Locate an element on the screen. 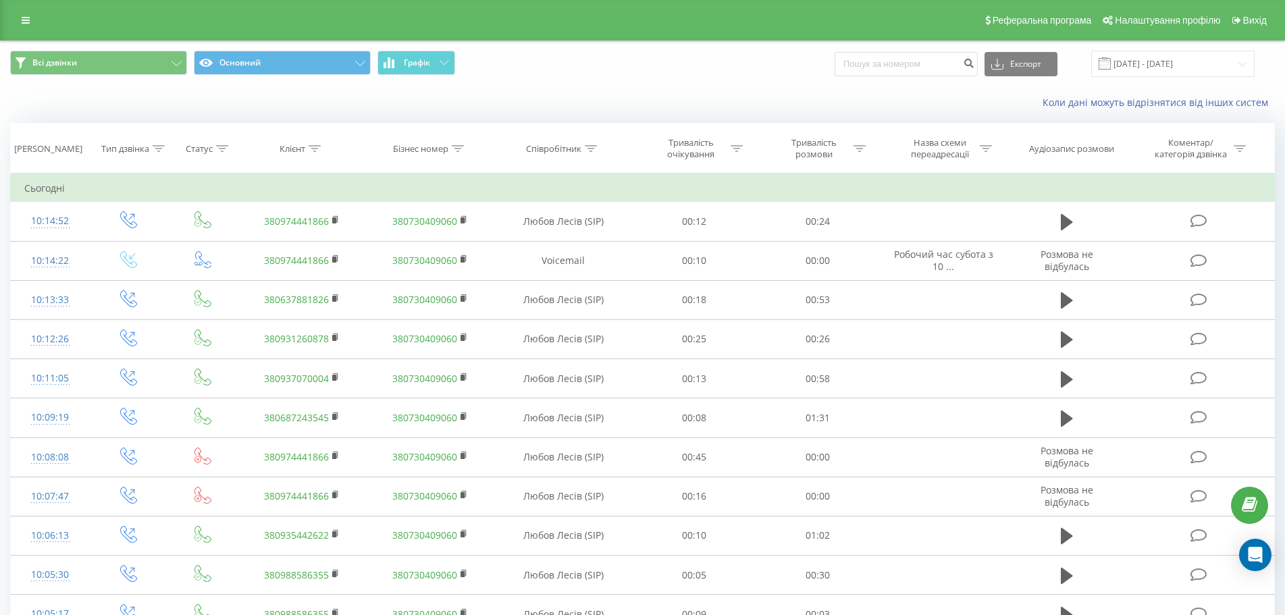 The image size is (1285, 615). td: 00:25 is located at coordinates (694, 339).